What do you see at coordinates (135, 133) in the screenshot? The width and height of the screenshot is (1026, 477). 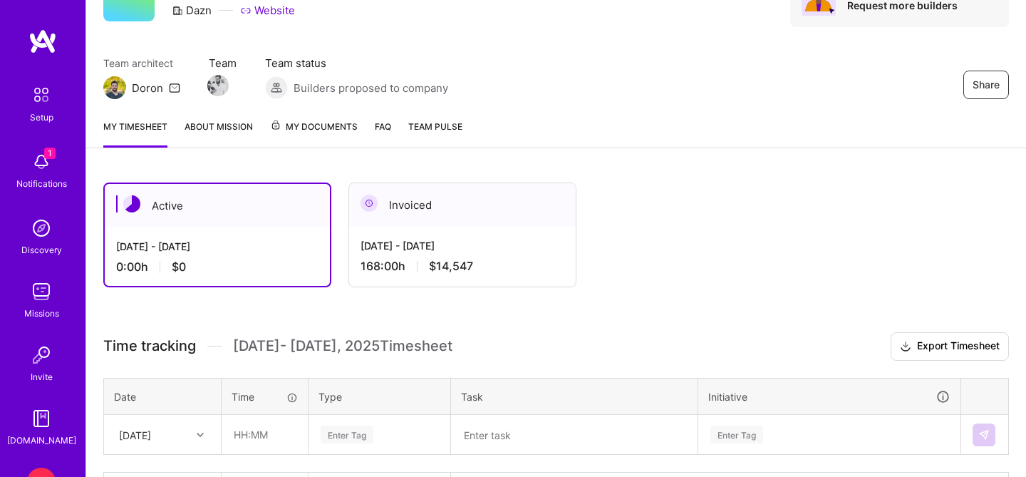 I see `a: My timesheet` at bounding box center [135, 133].